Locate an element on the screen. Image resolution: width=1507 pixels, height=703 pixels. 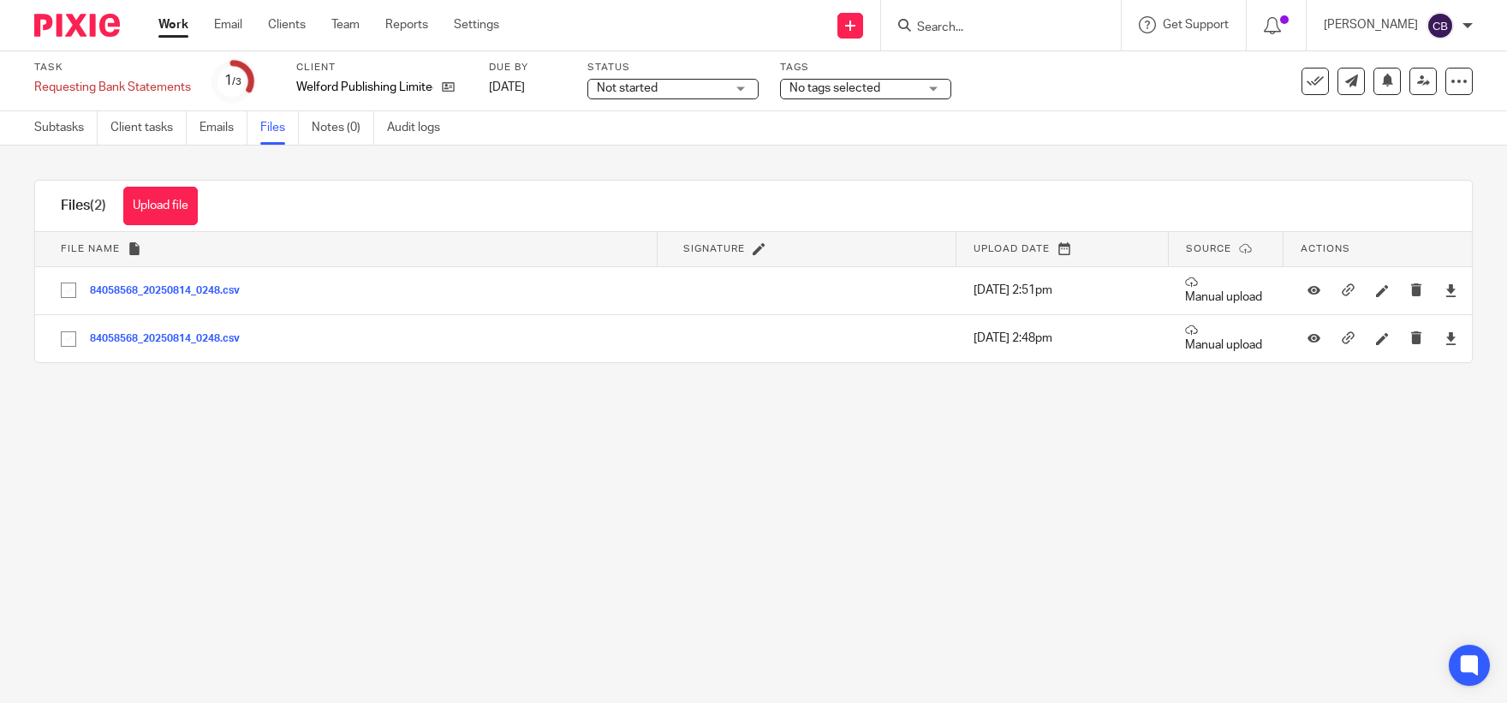
div: 1 is located at coordinates (233, 80).